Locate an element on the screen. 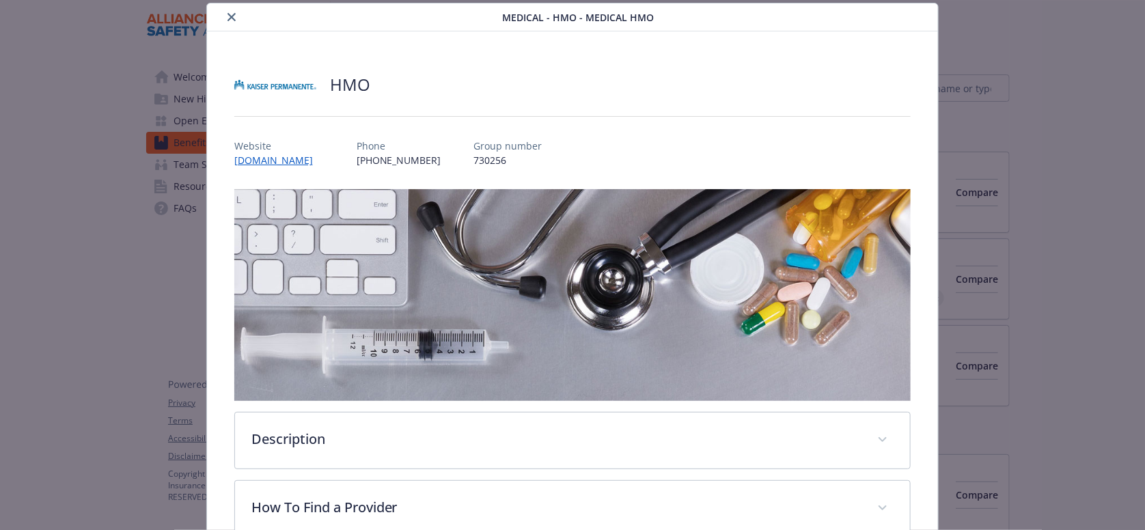  span: Medical - HMO - Medical HMO is located at coordinates (578, 17).